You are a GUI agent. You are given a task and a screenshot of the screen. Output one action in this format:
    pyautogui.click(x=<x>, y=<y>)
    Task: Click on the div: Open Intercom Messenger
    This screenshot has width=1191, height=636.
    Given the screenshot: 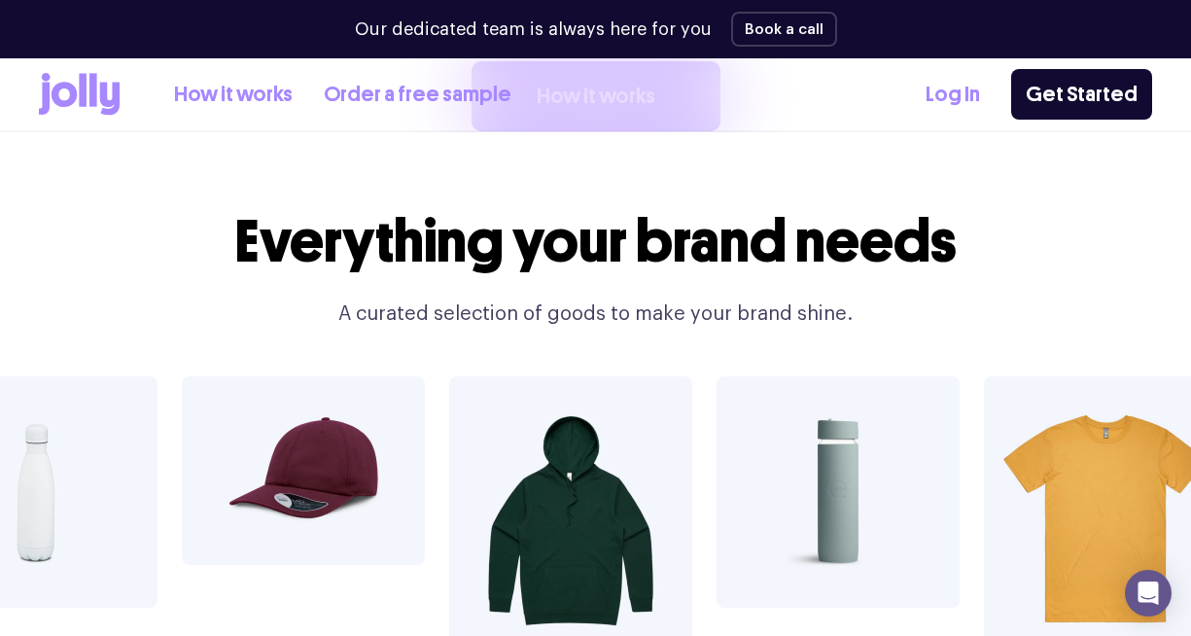 What is the action you would take?
    pyautogui.click(x=1149, y=593)
    